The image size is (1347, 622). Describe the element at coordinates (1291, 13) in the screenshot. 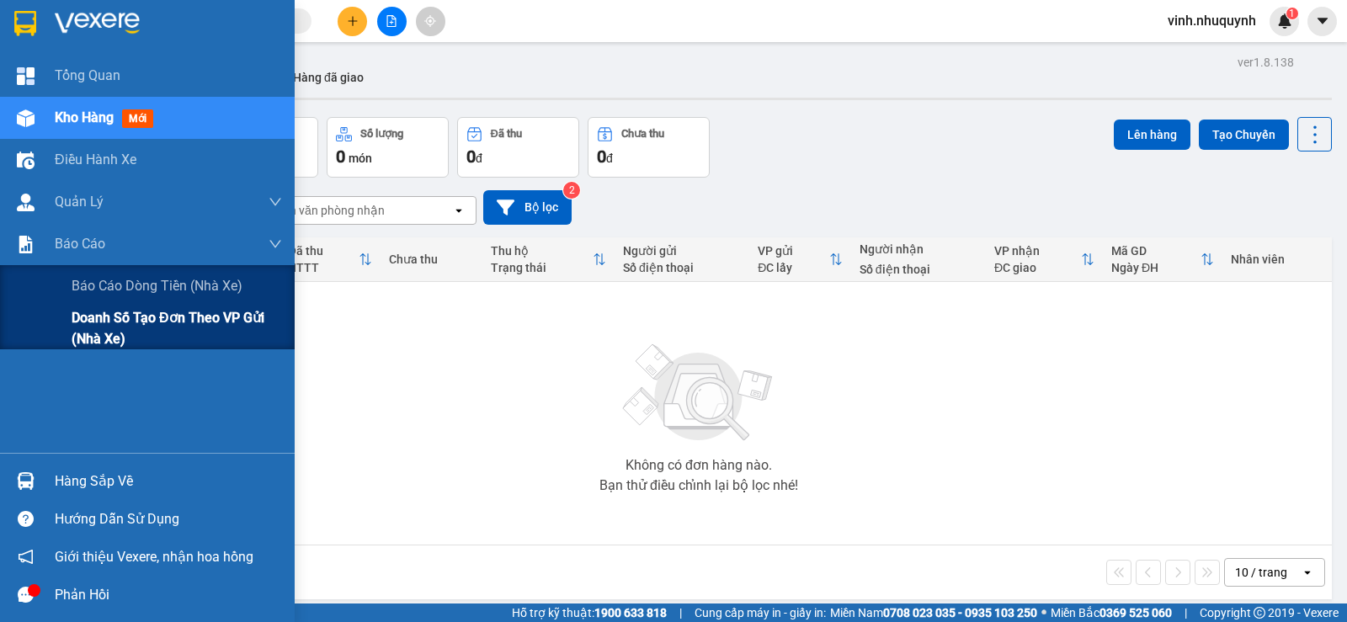

I see `span: 1` at that location.